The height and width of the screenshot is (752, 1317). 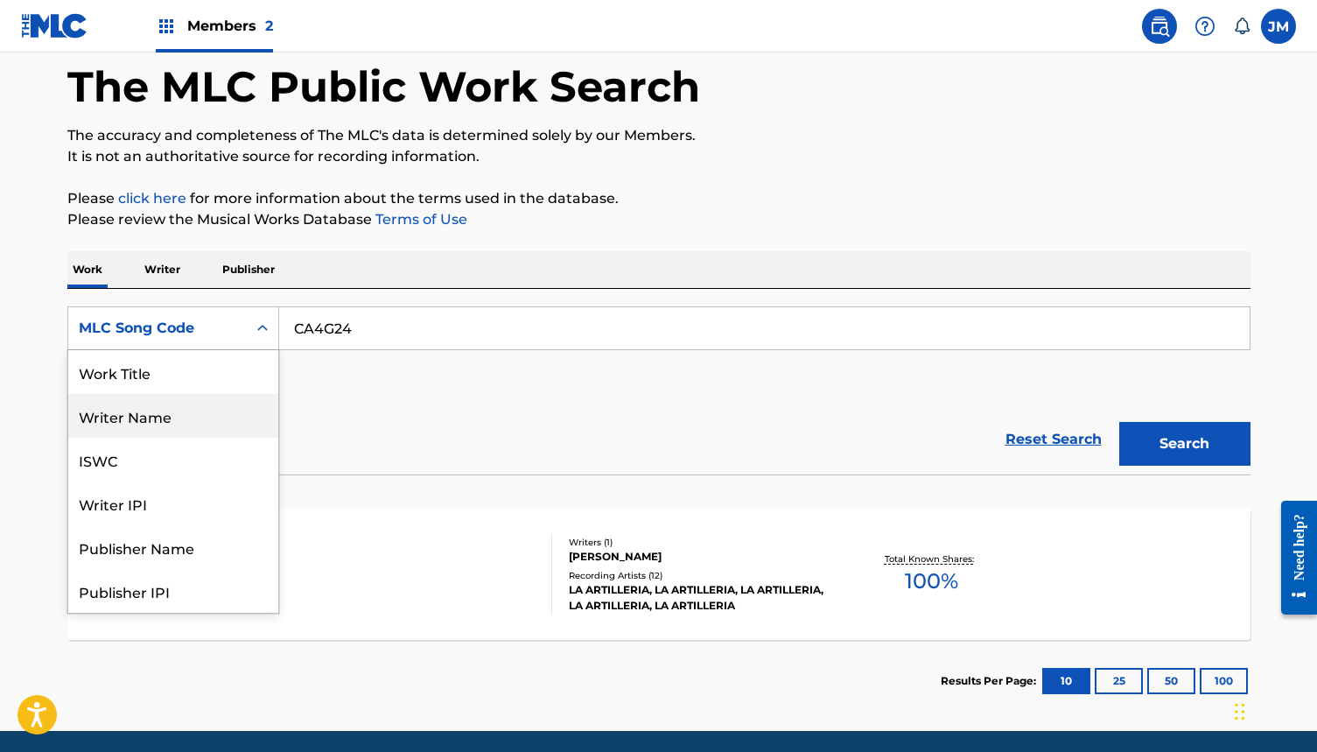 I want to click on p: Work, so click(x=87, y=269).